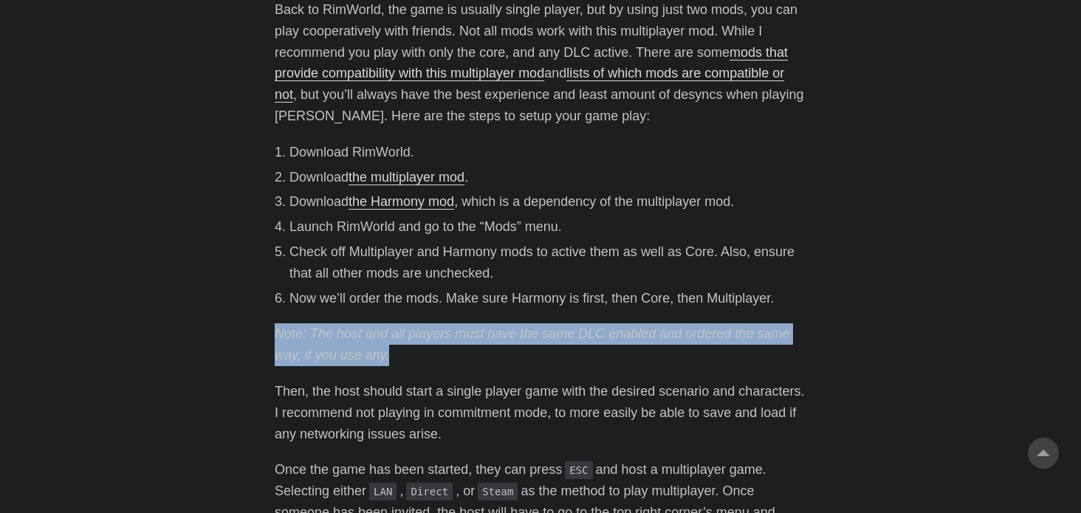  What do you see at coordinates (548, 227) in the screenshot?
I see `li: Launch RimWorld and go to the “Mods” menu.` at bounding box center [548, 227].